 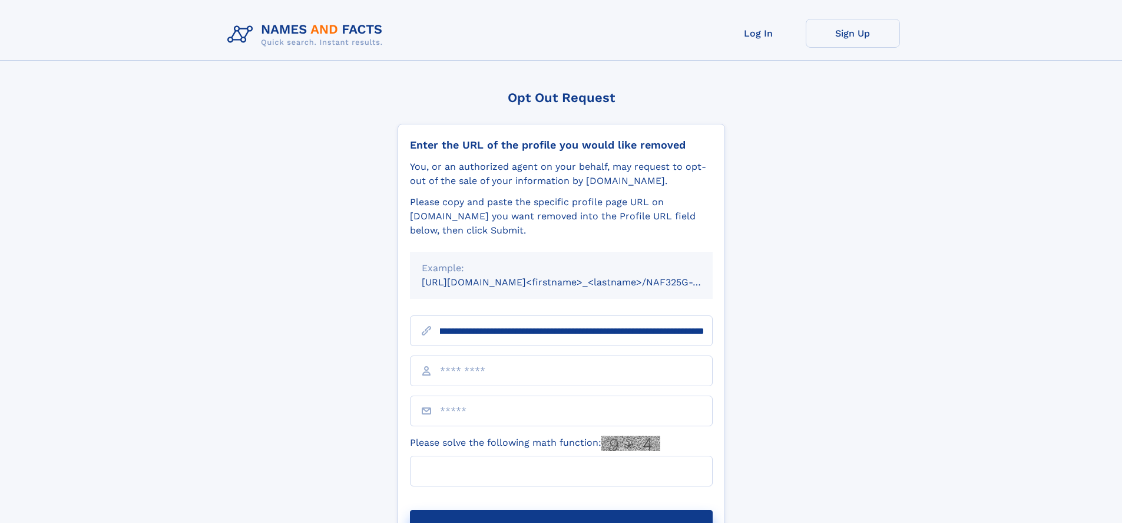 What do you see at coordinates (853, 33) in the screenshot?
I see `a: Sign Up` at bounding box center [853, 33].